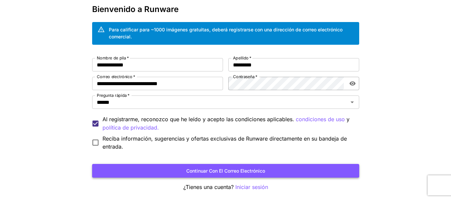  What do you see at coordinates (226, 170) in the screenshot?
I see `button: Continuar con el correo electrónico` at bounding box center [226, 170].